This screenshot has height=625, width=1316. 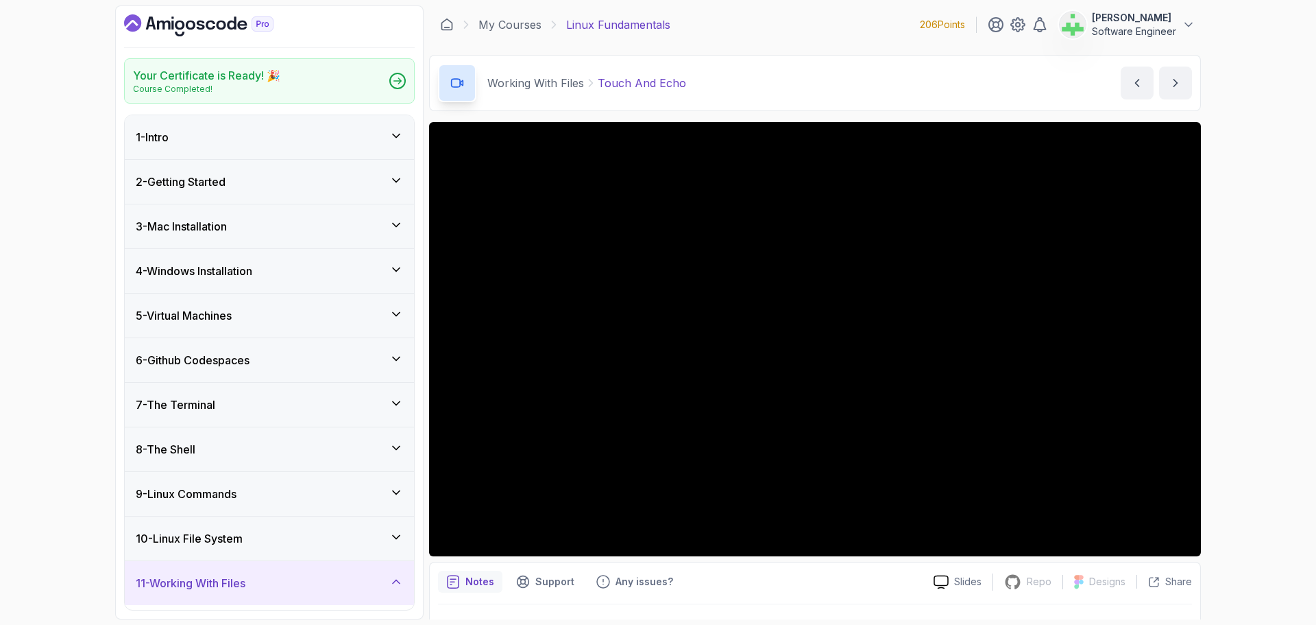 What do you see at coordinates (510, 25) in the screenshot?
I see `a: My Courses` at bounding box center [510, 25].